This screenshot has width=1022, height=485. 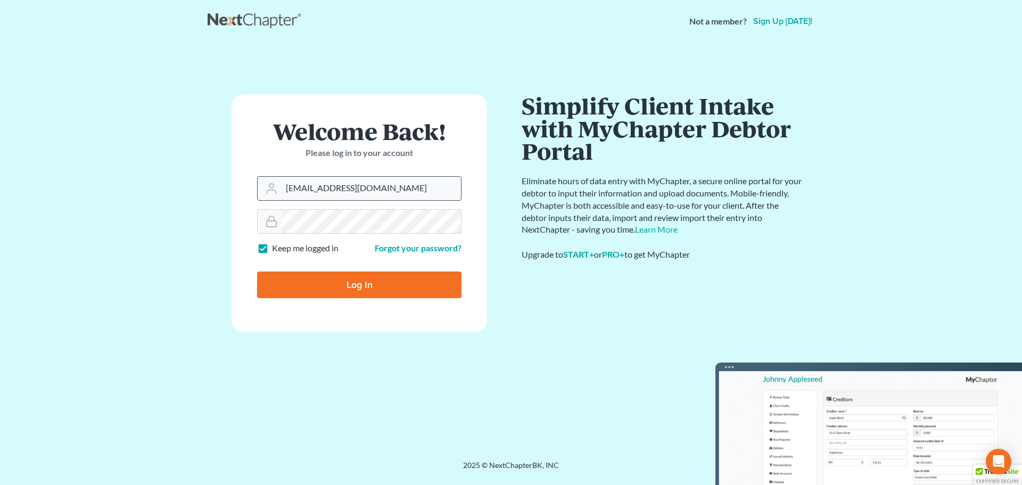 I want to click on input: Log In, so click(x=359, y=285).